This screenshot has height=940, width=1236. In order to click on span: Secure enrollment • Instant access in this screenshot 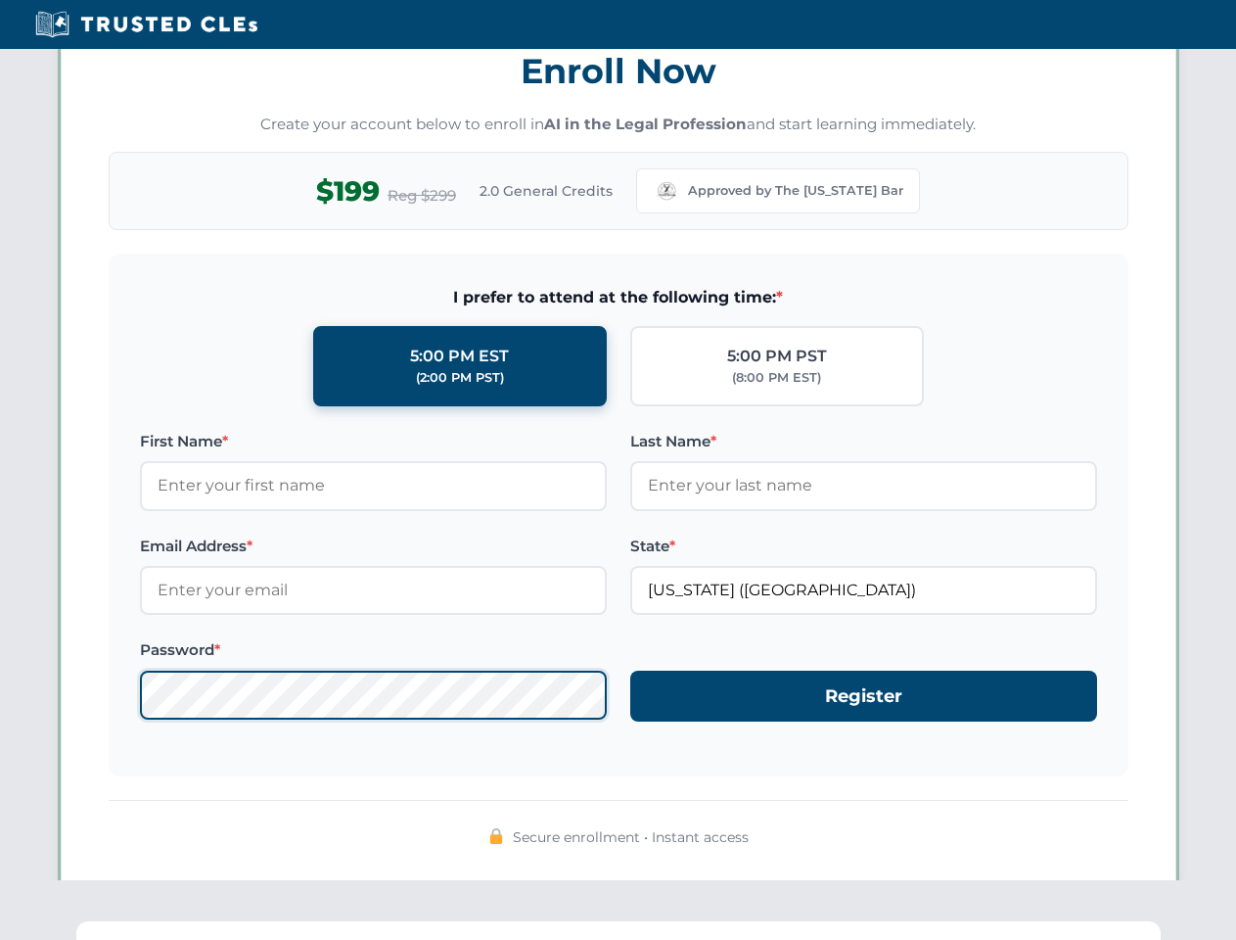, I will do `click(630, 837)`.